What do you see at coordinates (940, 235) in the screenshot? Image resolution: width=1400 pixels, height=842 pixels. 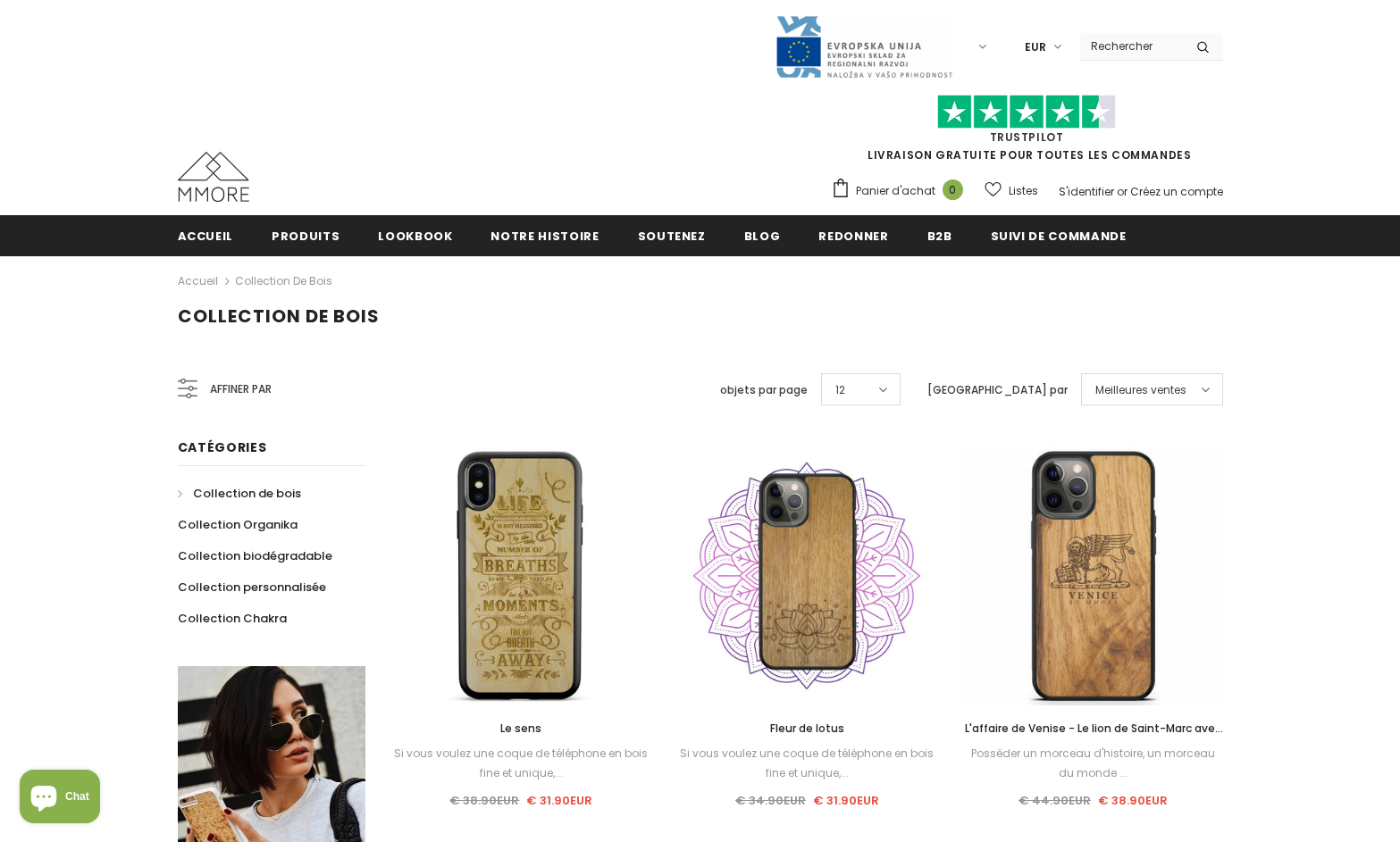 I see `a: B2B` at bounding box center [940, 235].